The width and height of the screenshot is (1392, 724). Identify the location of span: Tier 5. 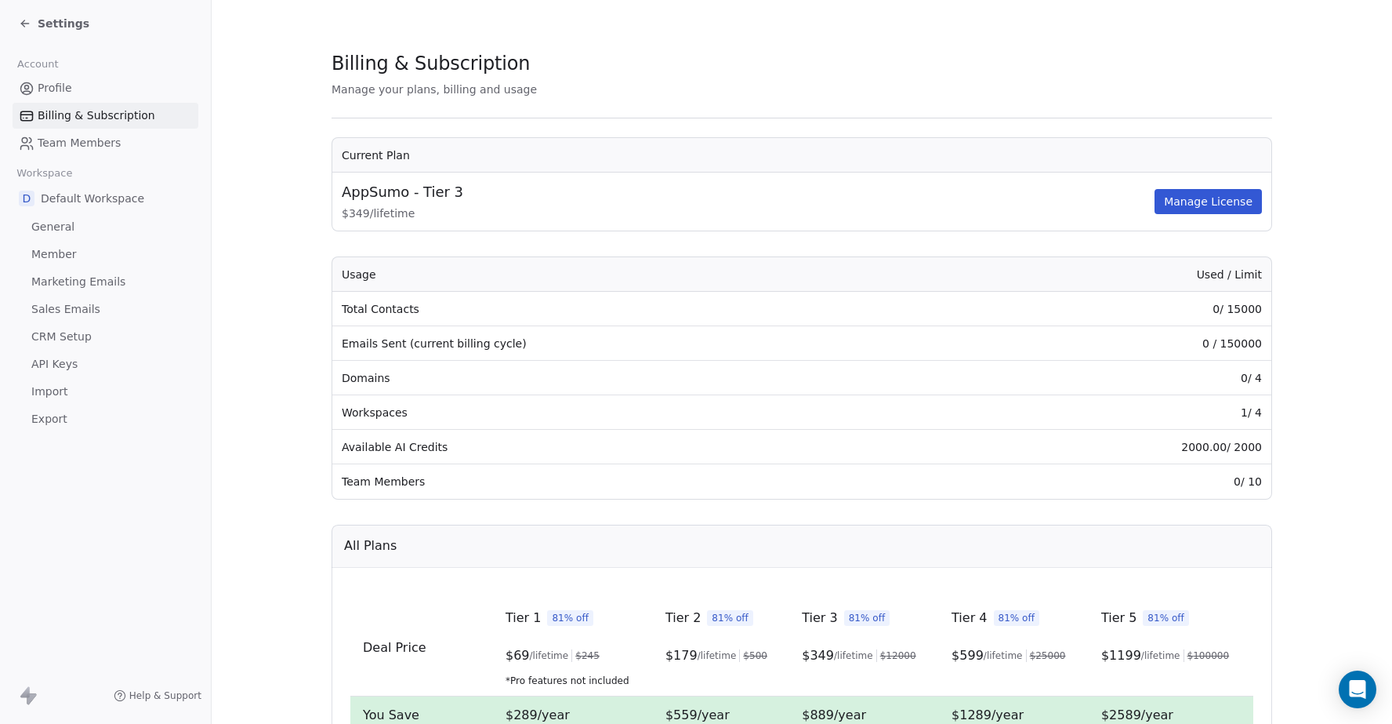
(1119, 618).